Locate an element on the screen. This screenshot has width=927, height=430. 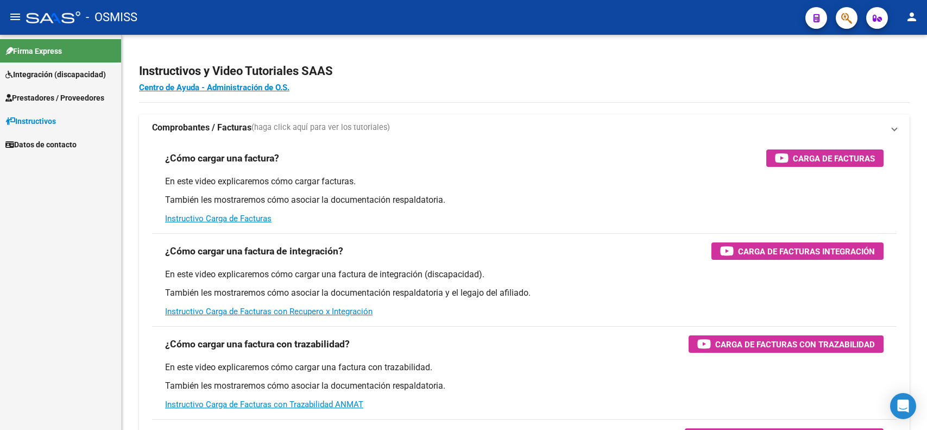
mat-icon: person is located at coordinates (912, 17).